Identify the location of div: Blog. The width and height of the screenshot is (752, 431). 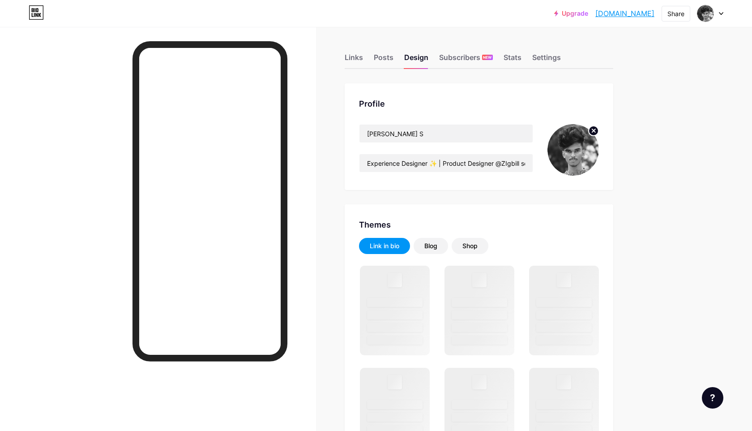
(431, 246).